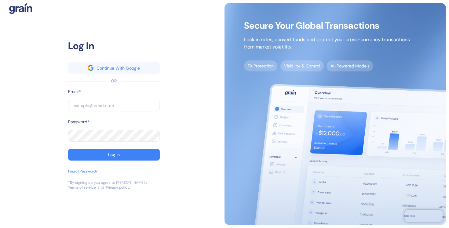  I want to click on img: google, so click(91, 68).